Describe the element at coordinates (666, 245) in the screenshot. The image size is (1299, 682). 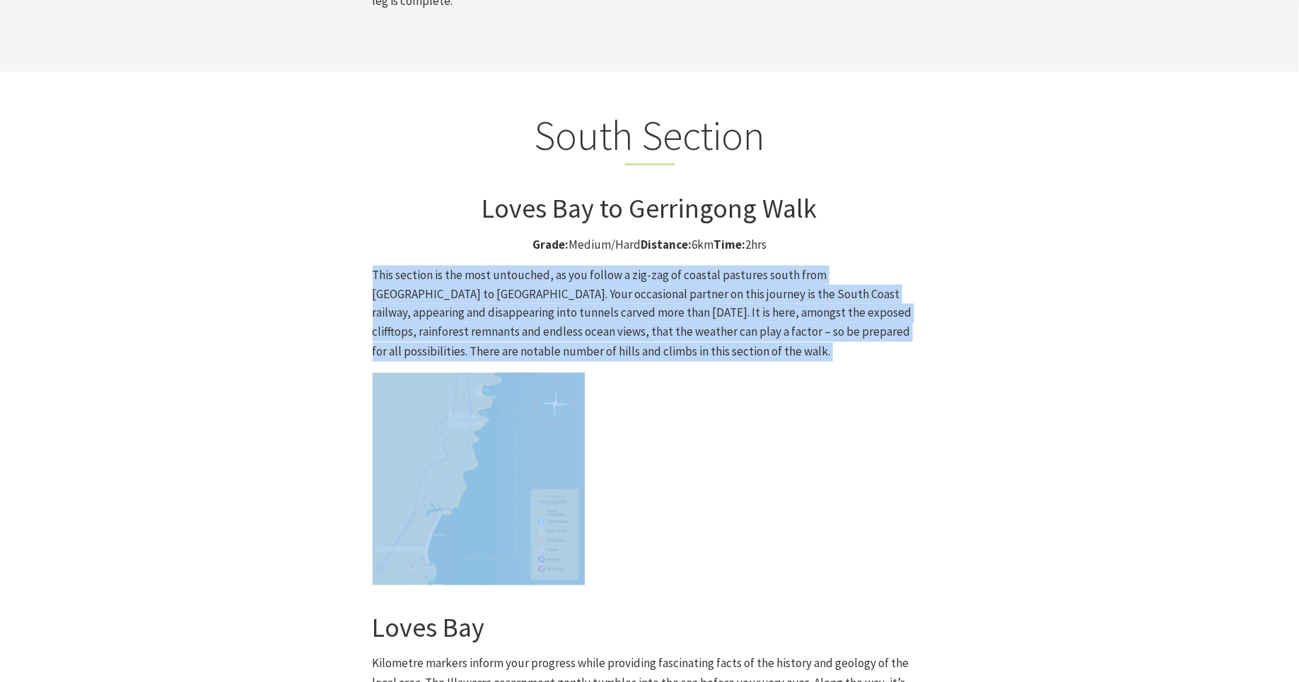
I see `strong: Distance:` at that location.